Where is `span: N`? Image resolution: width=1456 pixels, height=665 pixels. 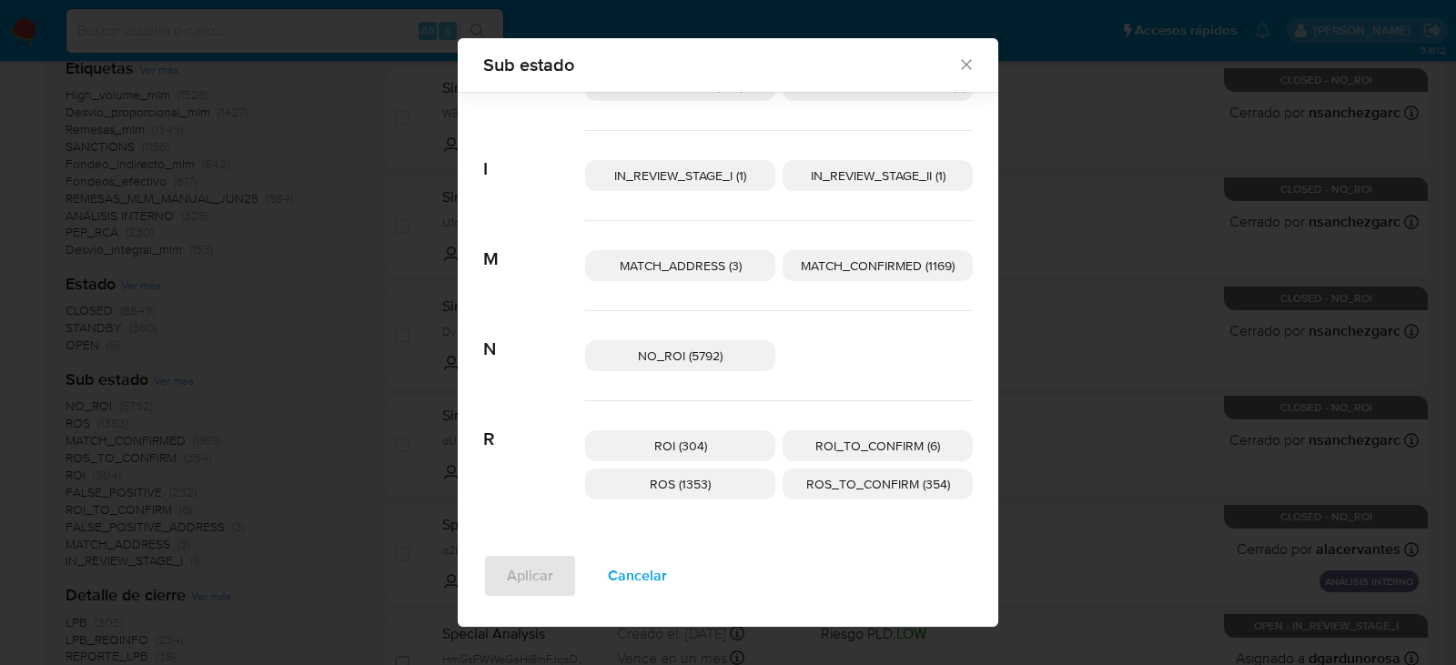
span: N is located at coordinates (534, 336).